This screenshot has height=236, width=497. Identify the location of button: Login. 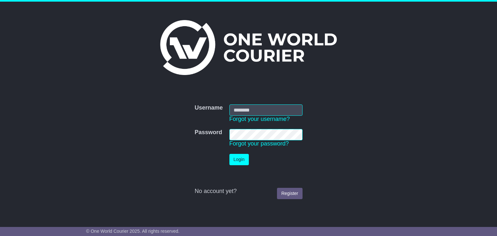
(239, 160).